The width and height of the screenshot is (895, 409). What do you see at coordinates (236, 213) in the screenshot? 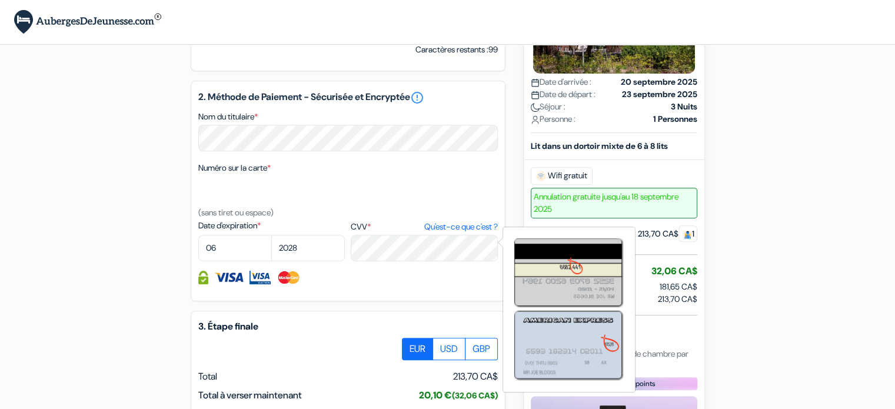
I see `small: (sans tiret ou espace)` at bounding box center [236, 213].